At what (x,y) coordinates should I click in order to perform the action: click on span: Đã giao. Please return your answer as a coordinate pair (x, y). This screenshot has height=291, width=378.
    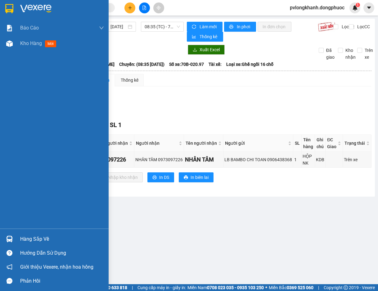
    Looking at the image, I should click on (330, 54).